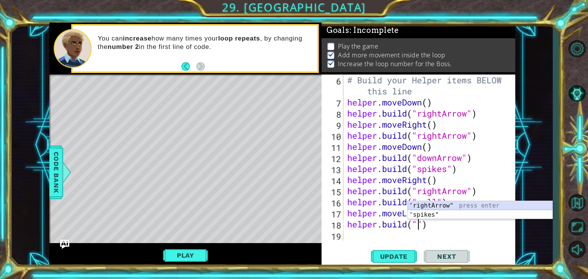  What do you see at coordinates (137, 38) in the screenshot?
I see `strong: increase` at bounding box center [137, 38].